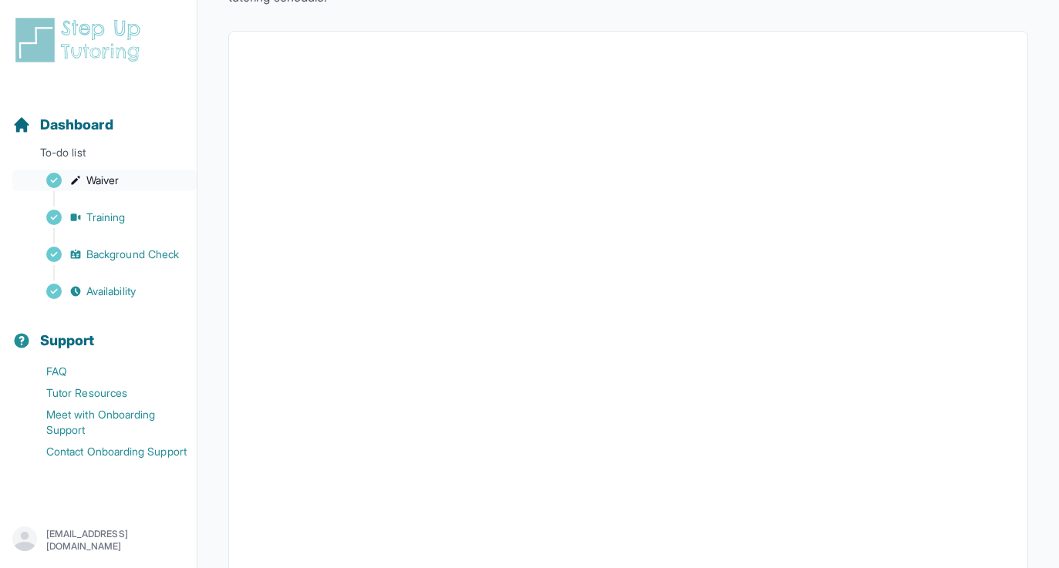 The width and height of the screenshot is (1059, 568). Describe the element at coordinates (104, 452) in the screenshot. I see `a: Contact Onboarding Support` at that location.